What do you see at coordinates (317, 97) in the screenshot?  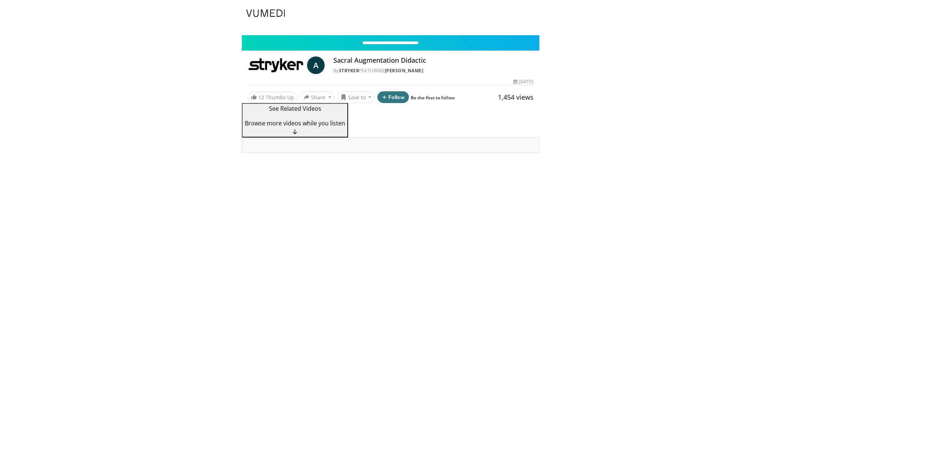 I see `button: Share` at bounding box center [317, 97].